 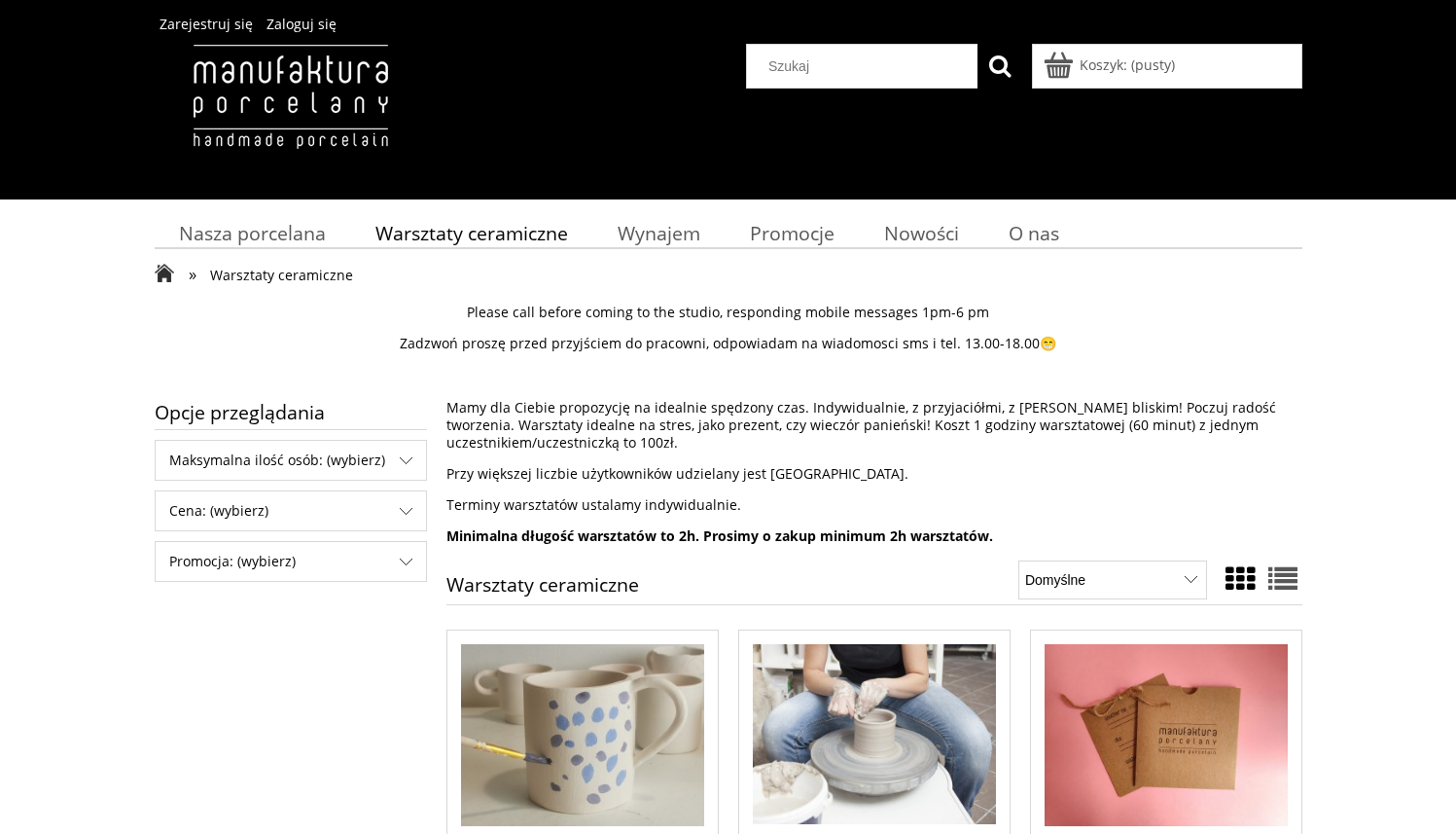 What do you see at coordinates (866, 66) in the screenshot?
I see `input: Szukaj w sklepie` at bounding box center [866, 66].